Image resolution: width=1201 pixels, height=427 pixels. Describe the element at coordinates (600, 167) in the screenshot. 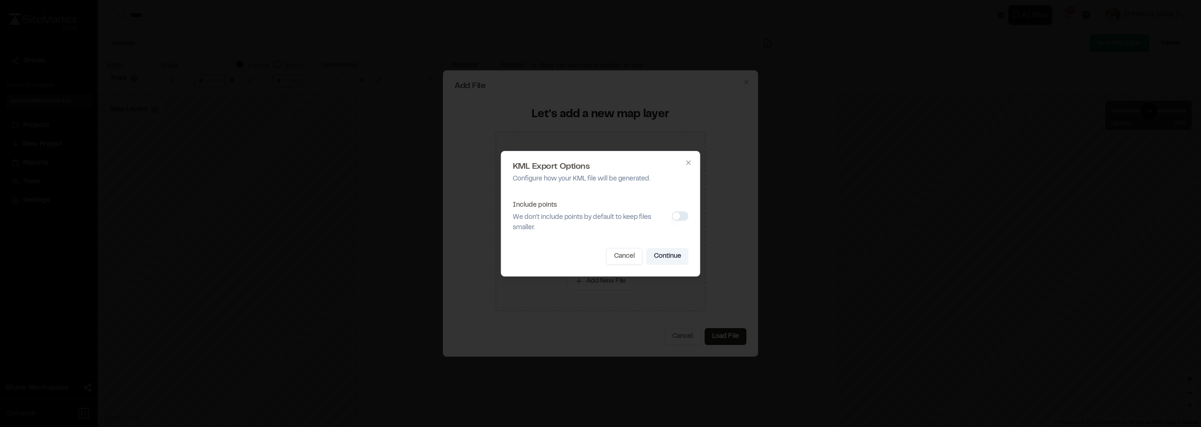

I see `h2: KML Export Options` at that location.